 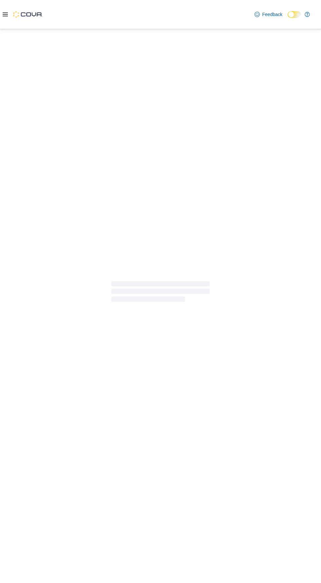 I want to click on span: Dark Mode, so click(x=288, y=18).